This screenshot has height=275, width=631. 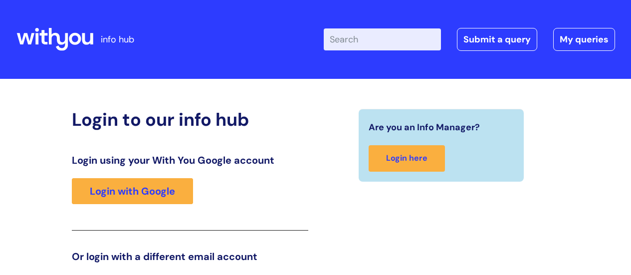 I want to click on a: My queries, so click(x=584, y=39).